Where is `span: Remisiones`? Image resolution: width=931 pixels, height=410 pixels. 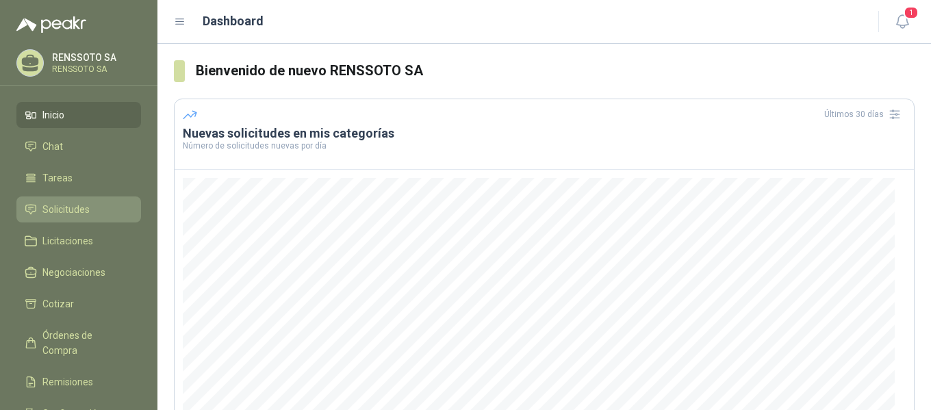 span: Remisiones is located at coordinates (68, 382).